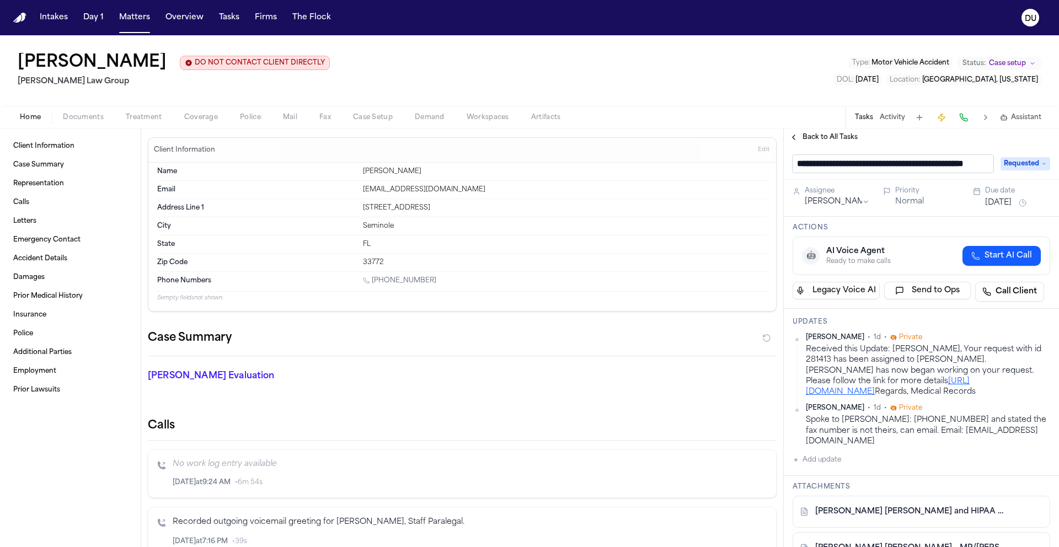 This screenshot has width=1059, height=547. Describe the element at coordinates (201, 117) in the screenshot. I see `span: Coverage` at that location.